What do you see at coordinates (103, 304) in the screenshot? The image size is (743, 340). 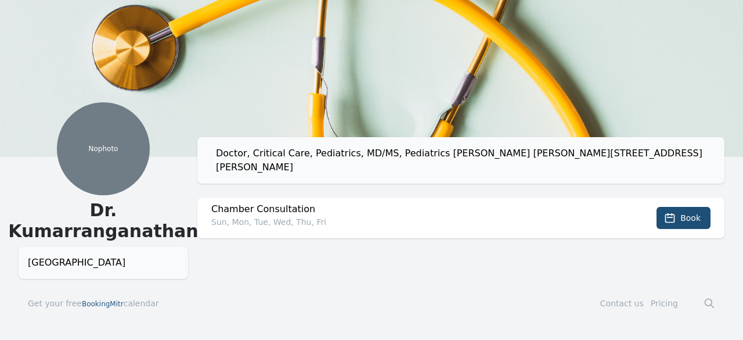 I see `span: BookingMitr` at bounding box center [103, 304].